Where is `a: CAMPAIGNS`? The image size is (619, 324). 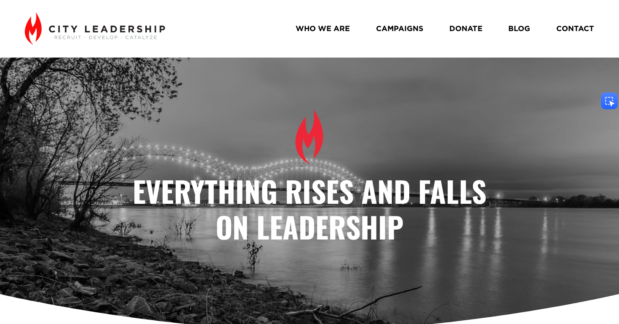
a: CAMPAIGNS is located at coordinates (399, 29).